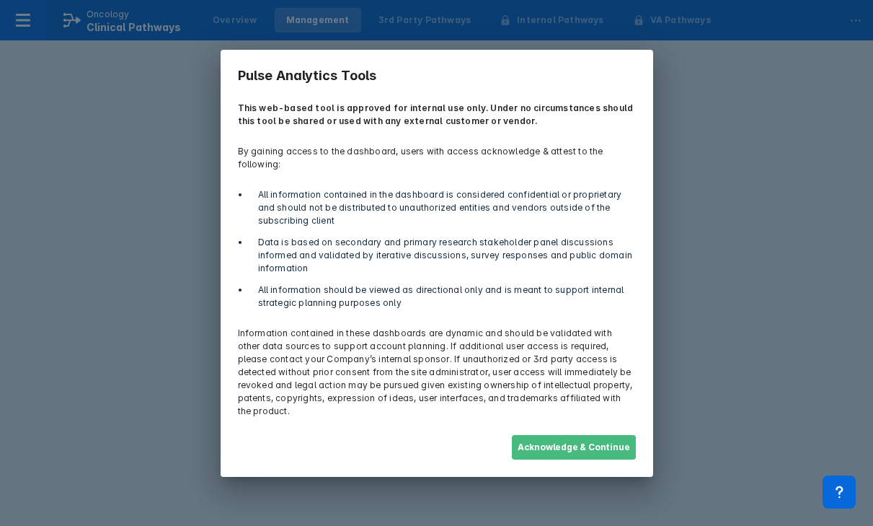  Describe the element at coordinates (840, 492) in the screenshot. I see `div: Contact Support` at that location.